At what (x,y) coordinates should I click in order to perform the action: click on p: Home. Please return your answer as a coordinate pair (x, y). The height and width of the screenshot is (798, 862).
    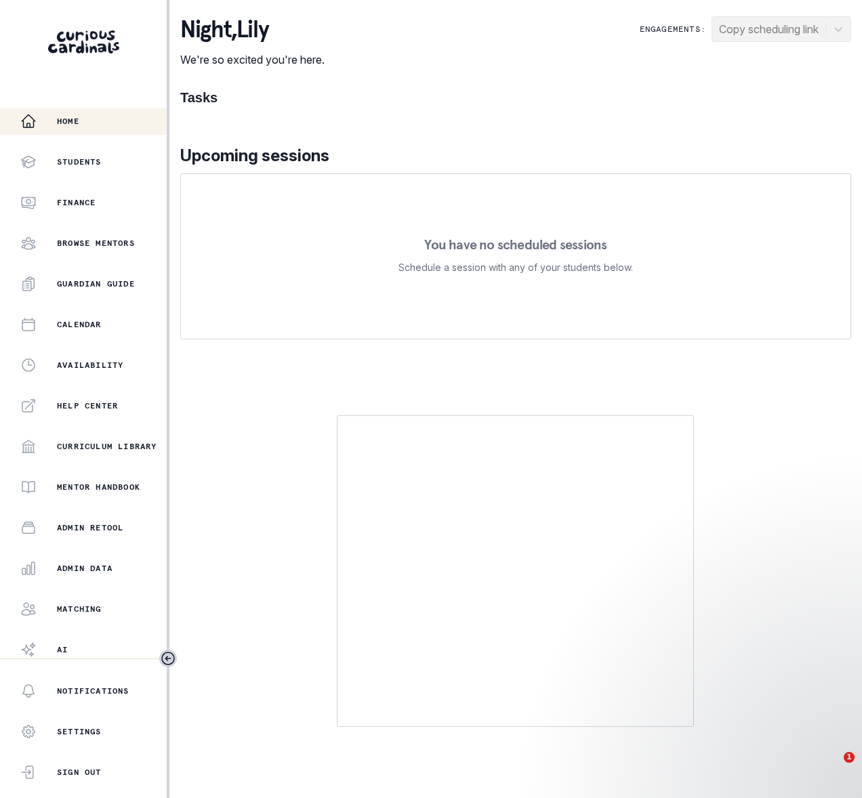
    Looking at the image, I should click on (68, 121).